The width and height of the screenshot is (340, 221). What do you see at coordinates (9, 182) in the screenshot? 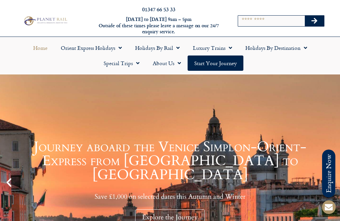
I see `div: Previous slide` at bounding box center [9, 182].